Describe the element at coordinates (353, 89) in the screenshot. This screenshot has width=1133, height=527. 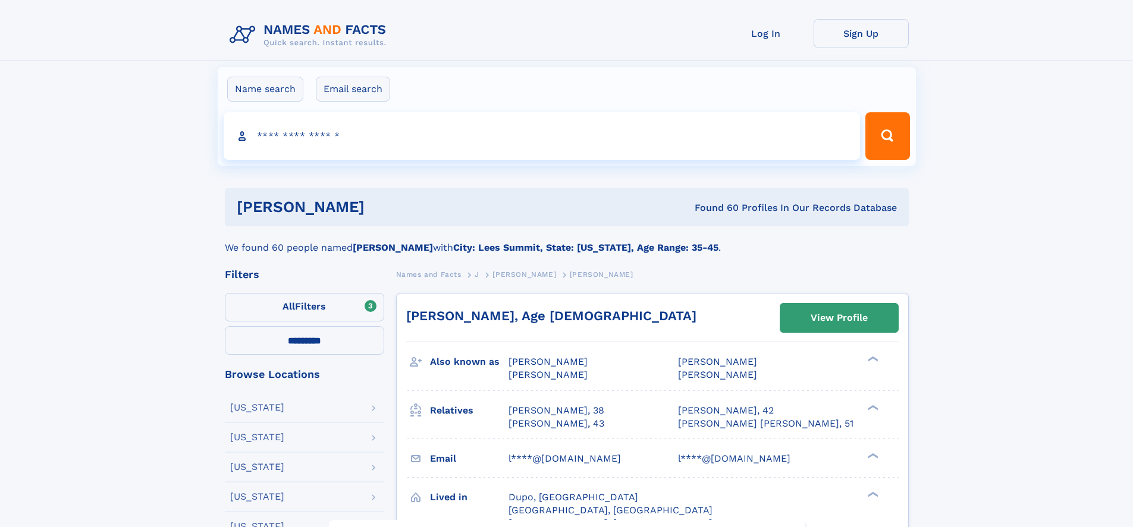
I see `label: Email search` at that location.